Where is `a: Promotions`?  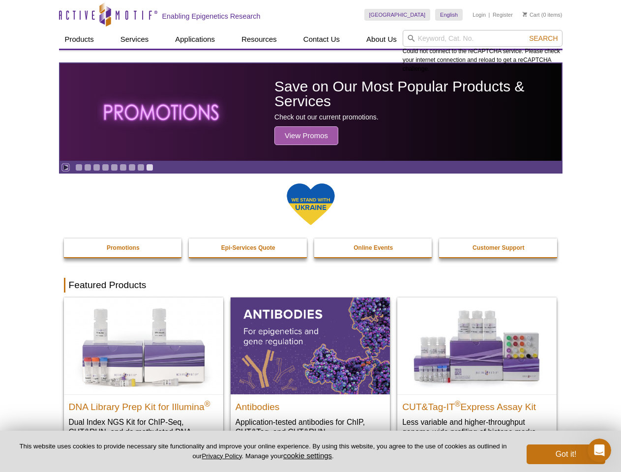
a: Promotions is located at coordinates (123, 248).